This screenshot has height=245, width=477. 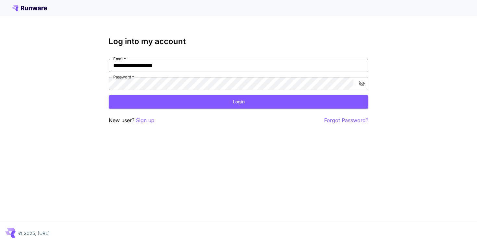 I want to click on p: New user?, so click(x=132, y=120).